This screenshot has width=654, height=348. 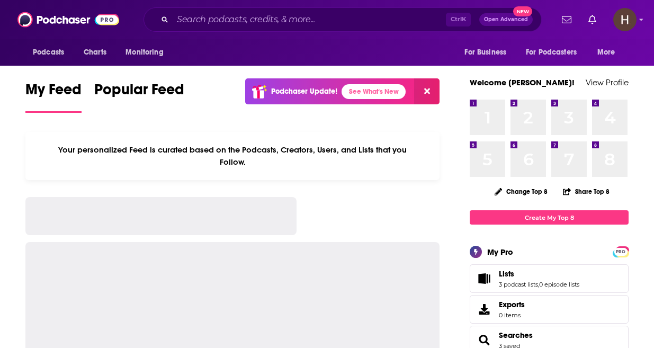 I want to click on span: More, so click(x=607, y=52).